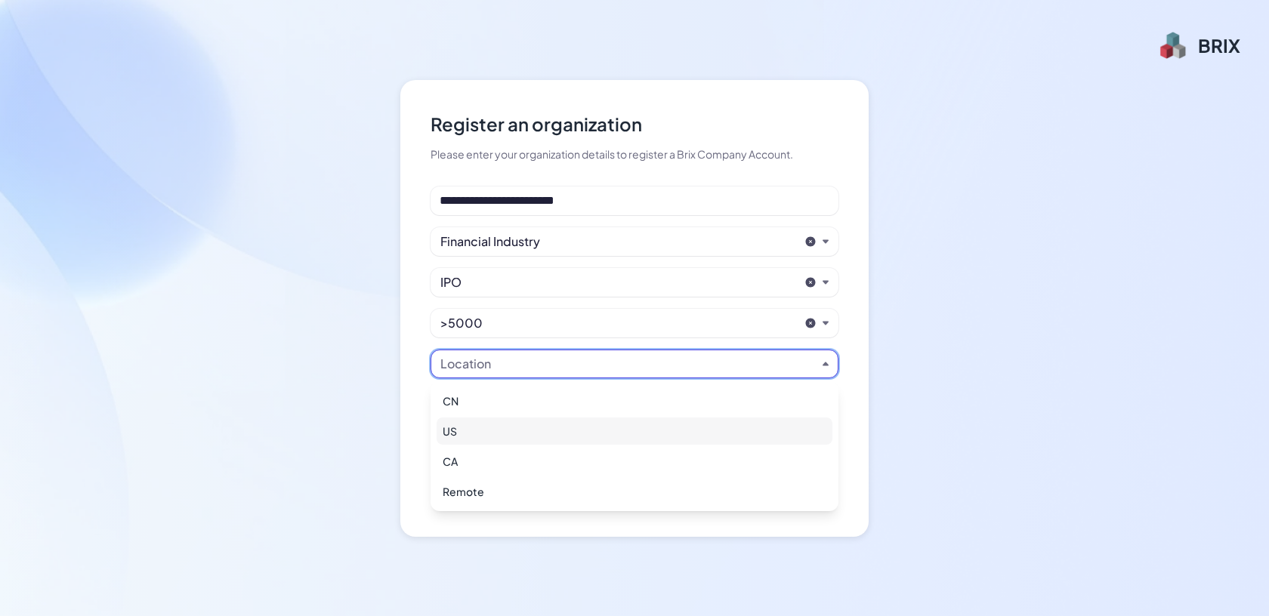 This screenshot has height=616, width=1269. What do you see at coordinates (619, 242) in the screenshot?
I see `div: Financial Industry` at bounding box center [619, 242].